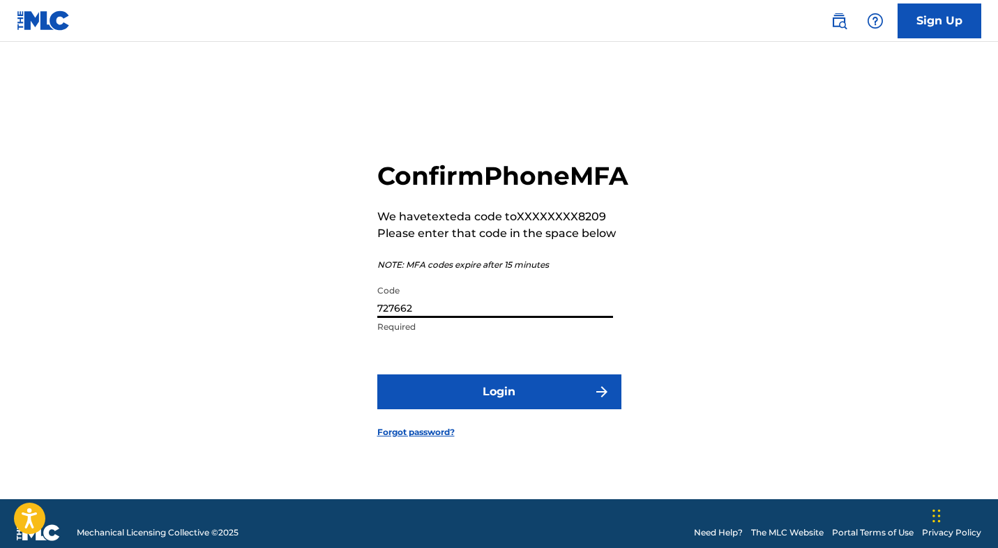 The height and width of the screenshot is (548, 998). Describe the element at coordinates (43, 20) in the screenshot. I see `img: MLC Logo` at that location.